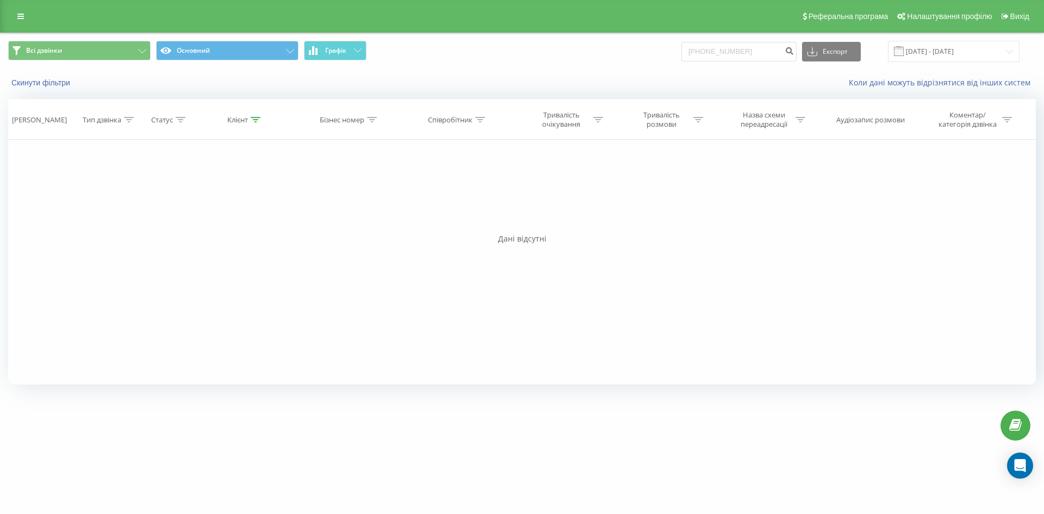  I want to click on button: Основний, so click(227, 51).